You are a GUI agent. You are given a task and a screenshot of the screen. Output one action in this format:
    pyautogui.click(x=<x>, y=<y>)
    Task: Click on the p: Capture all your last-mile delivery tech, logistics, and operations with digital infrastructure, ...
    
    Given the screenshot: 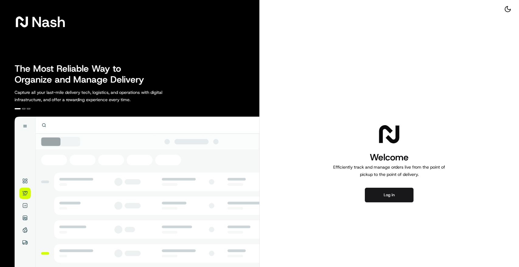 What is the action you would take?
    pyautogui.click(x=102, y=96)
    